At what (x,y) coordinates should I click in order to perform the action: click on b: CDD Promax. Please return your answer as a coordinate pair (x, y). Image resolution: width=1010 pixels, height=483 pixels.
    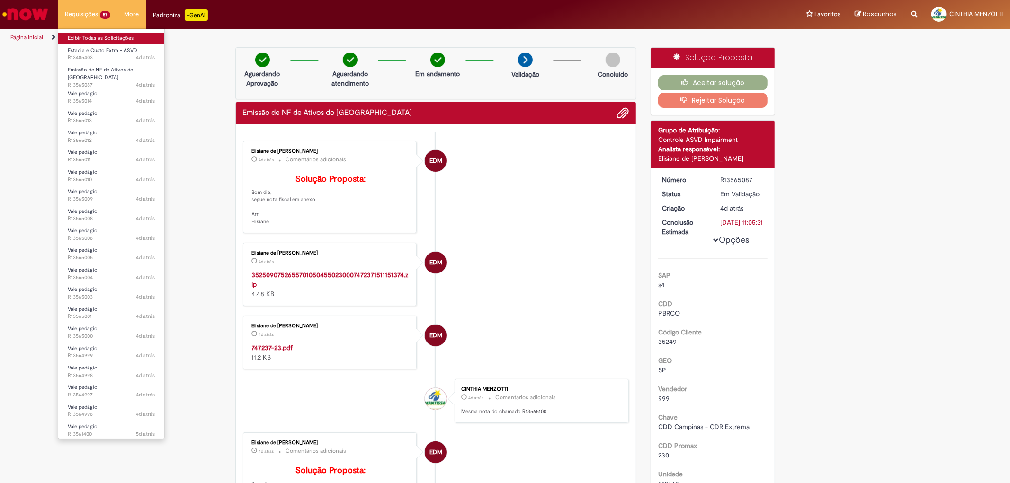
    Looking at the image, I should click on (677, 446).